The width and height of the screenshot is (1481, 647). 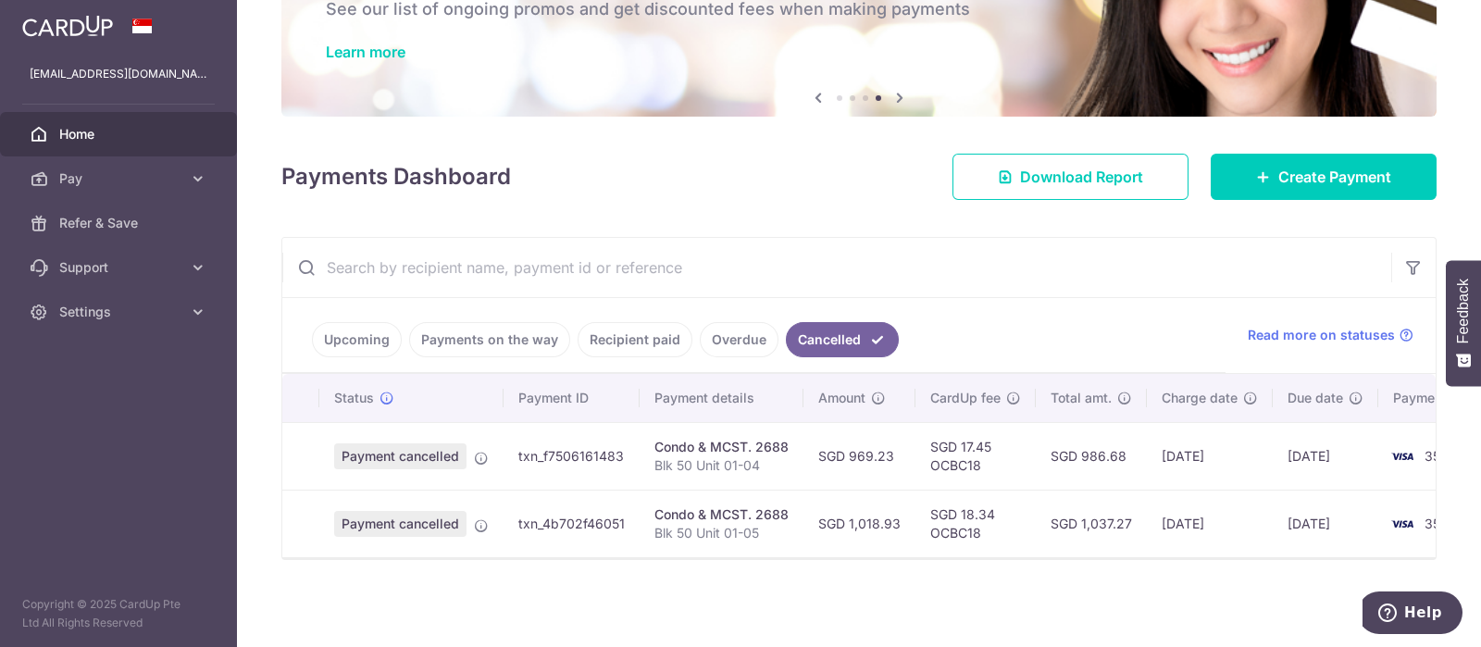 What do you see at coordinates (1081, 398) in the screenshot?
I see `span: Total amt.` at bounding box center [1081, 398].